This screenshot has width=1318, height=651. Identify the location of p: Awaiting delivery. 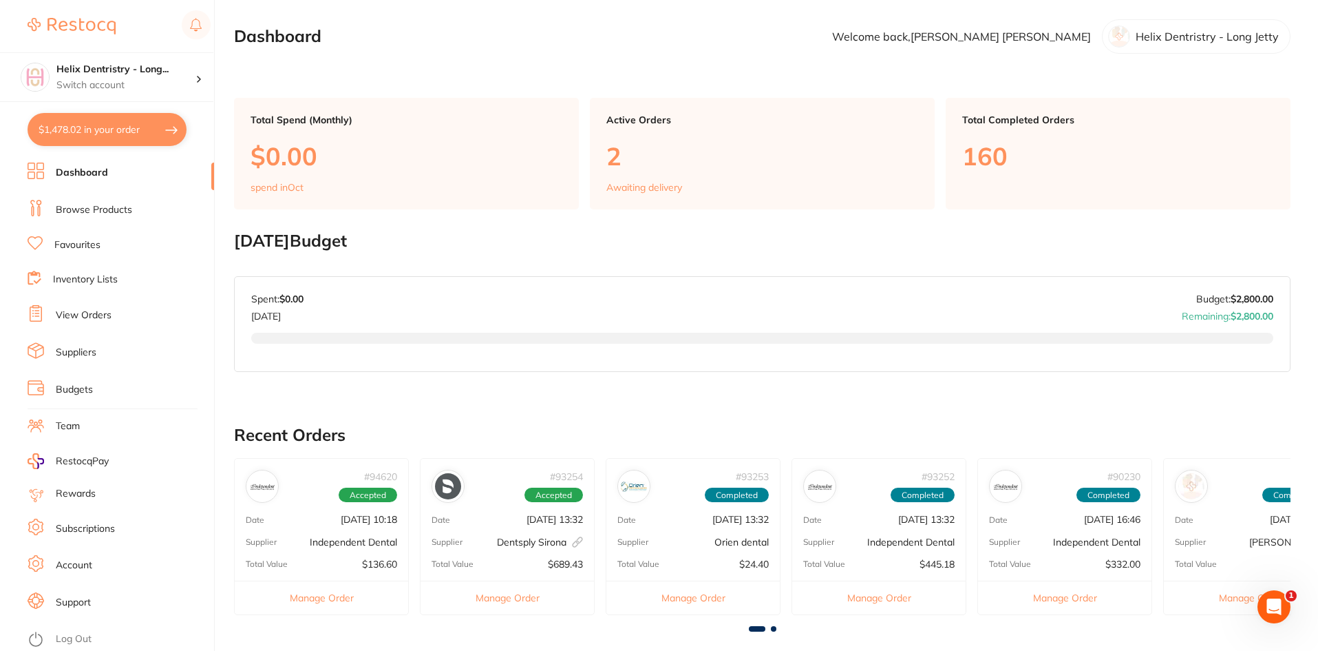
(644, 187).